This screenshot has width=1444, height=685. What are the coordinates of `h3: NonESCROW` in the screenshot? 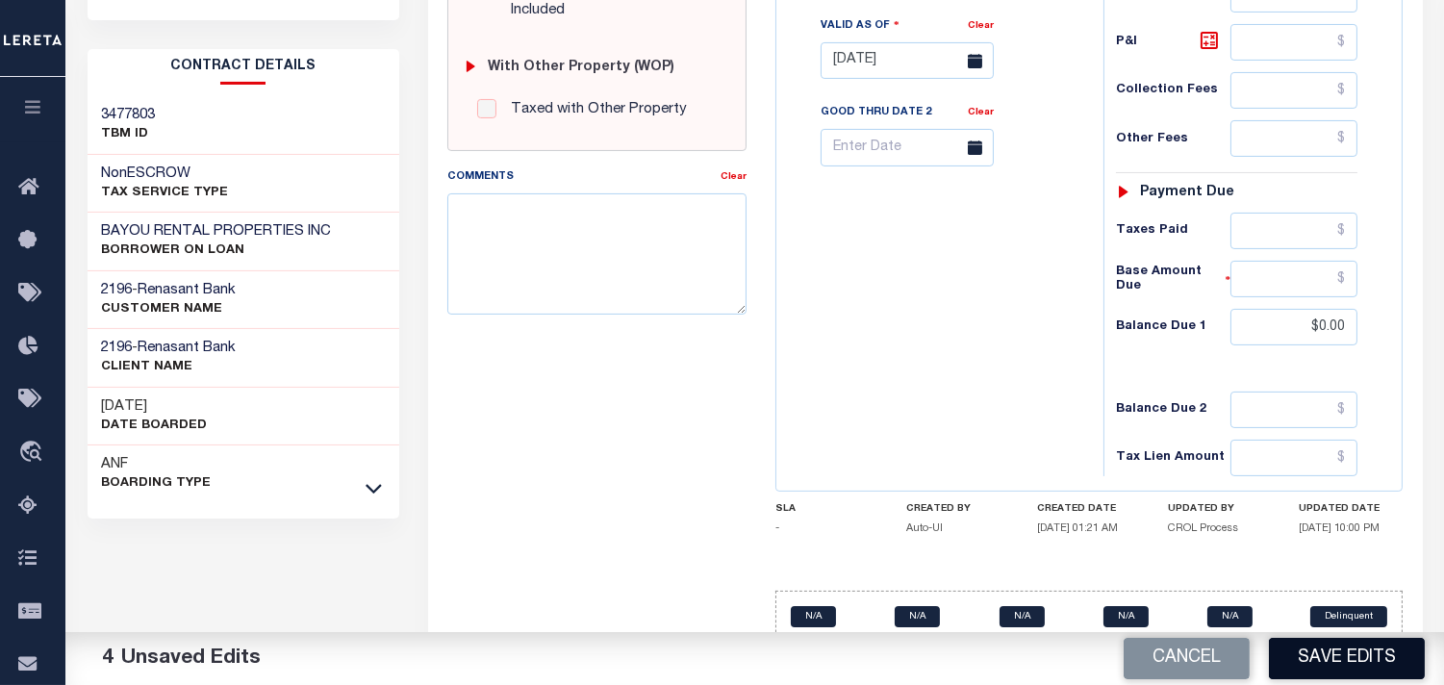 It's located at (166, 174).